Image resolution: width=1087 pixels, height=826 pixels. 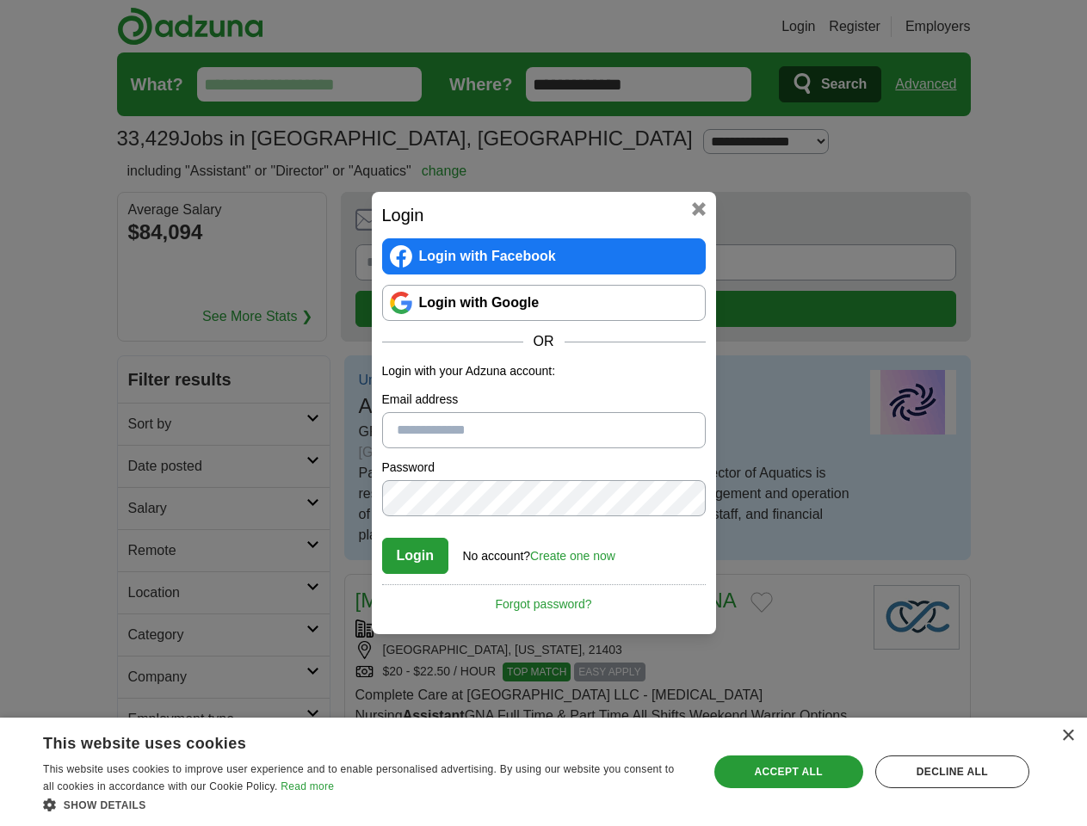 What do you see at coordinates (544, 303) in the screenshot?
I see `a: Login with Google` at bounding box center [544, 303].